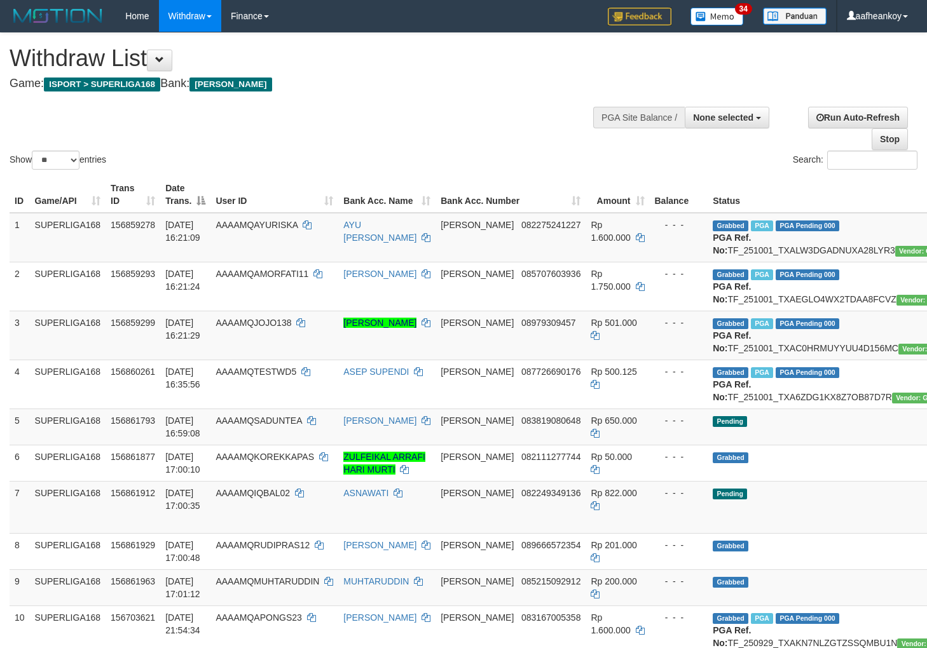 Image resolution: width=927 pixels, height=648 pixels. What do you see at coordinates (872, 160) in the screenshot?
I see `input: Search:` at bounding box center [872, 160].